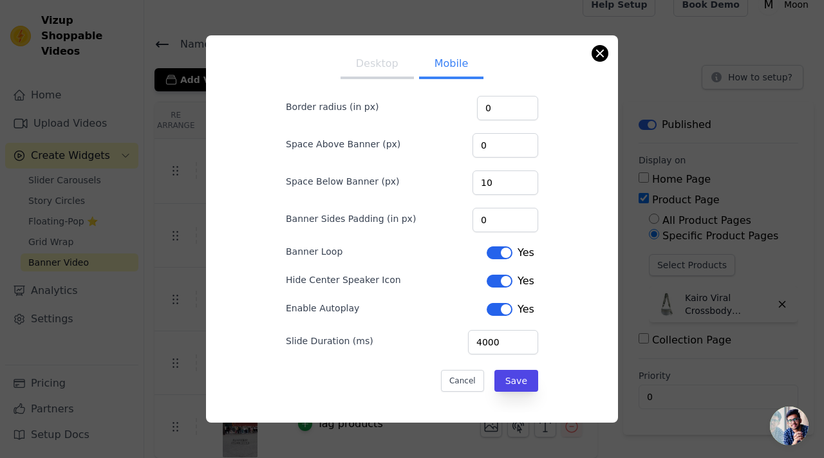 This screenshot has width=824, height=458. I want to click on label: Space Below Banner (px), so click(342, 181).